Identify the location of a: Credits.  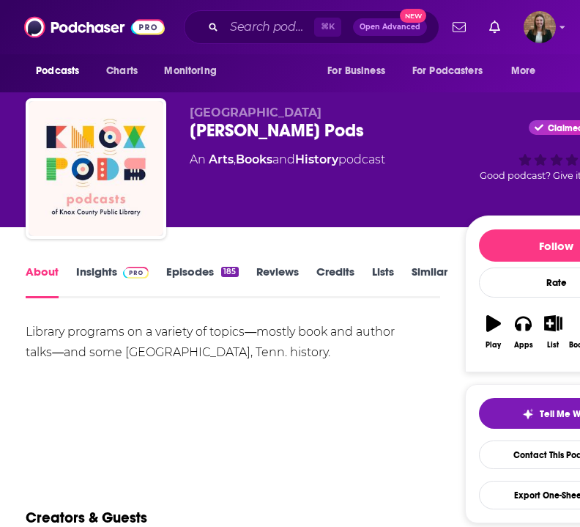
(336, 281).